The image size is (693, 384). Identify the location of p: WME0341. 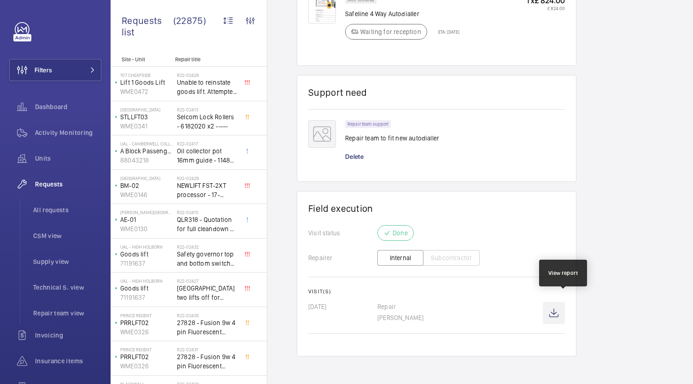
(147, 126).